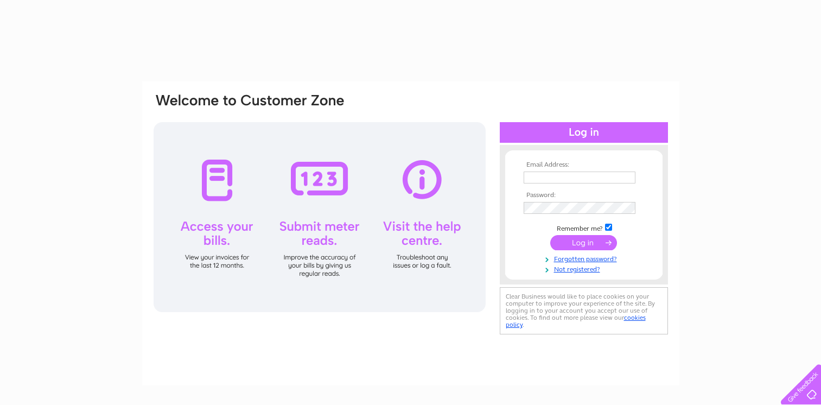 The width and height of the screenshot is (821, 405). I want to click on div: Clear Business would like to place cookies on your computer to improve your experience of the sit..., so click(584, 311).